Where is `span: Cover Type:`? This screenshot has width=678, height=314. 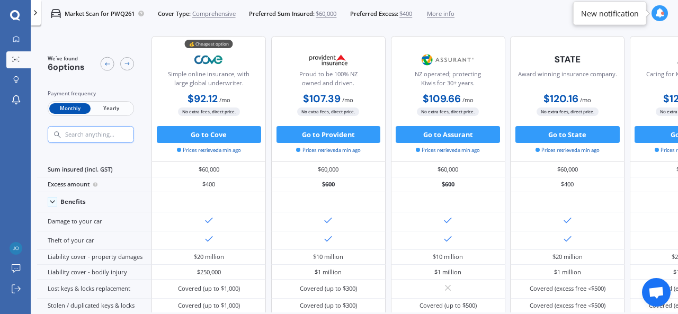 span: Cover Type: is located at coordinates (174, 14).